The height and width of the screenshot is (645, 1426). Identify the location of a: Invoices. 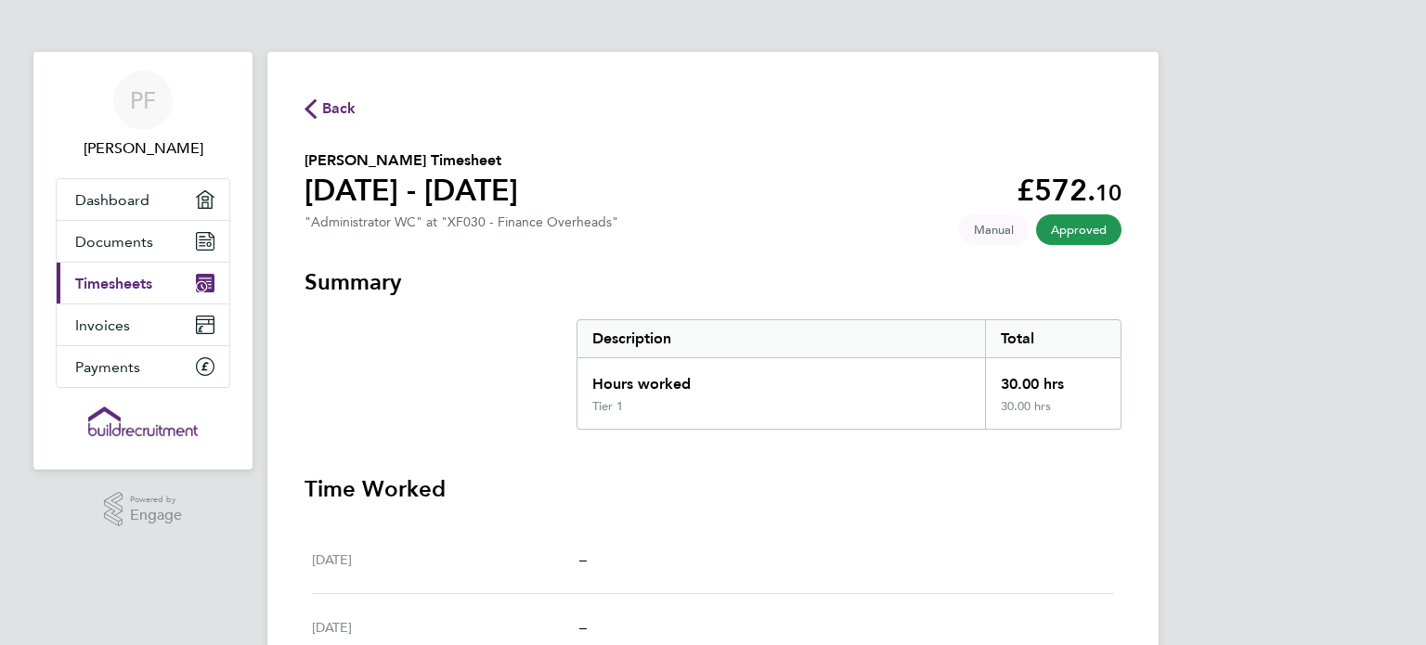
(143, 325).